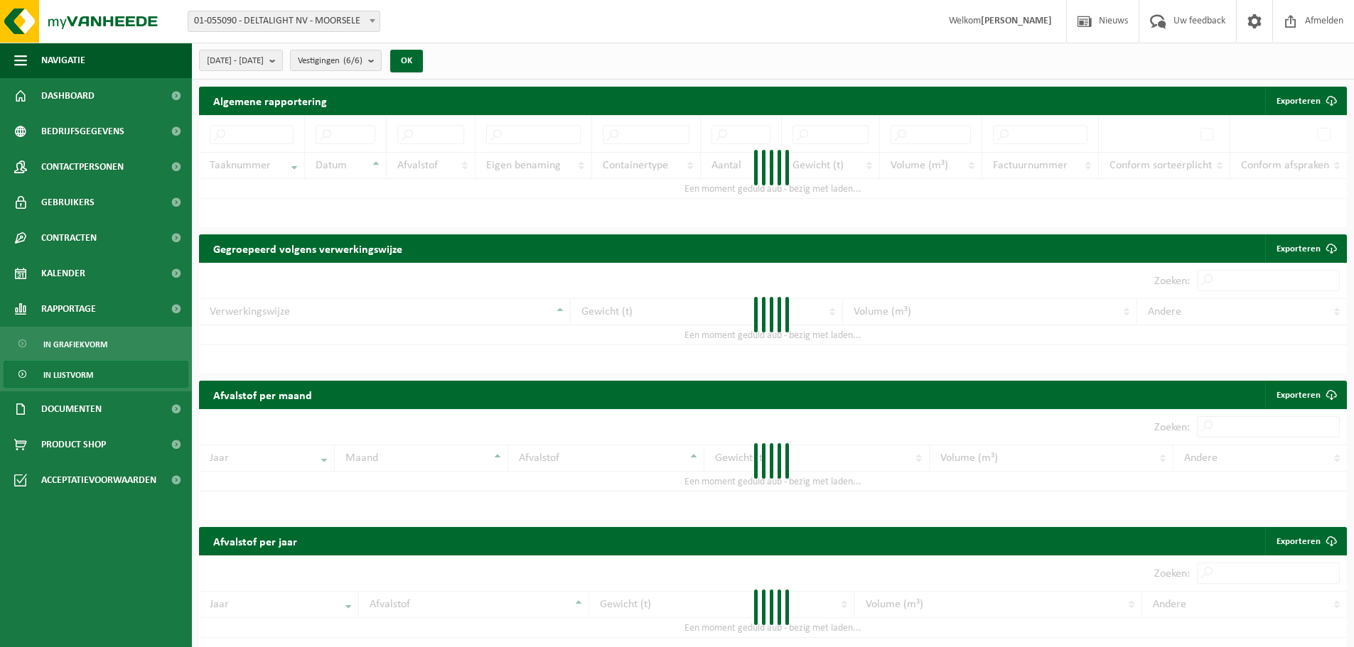 This screenshot has height=647, width=1354. Describe the element at coordinates (352, 60) in the screenshot. I see `count: (6/6)` at that location.